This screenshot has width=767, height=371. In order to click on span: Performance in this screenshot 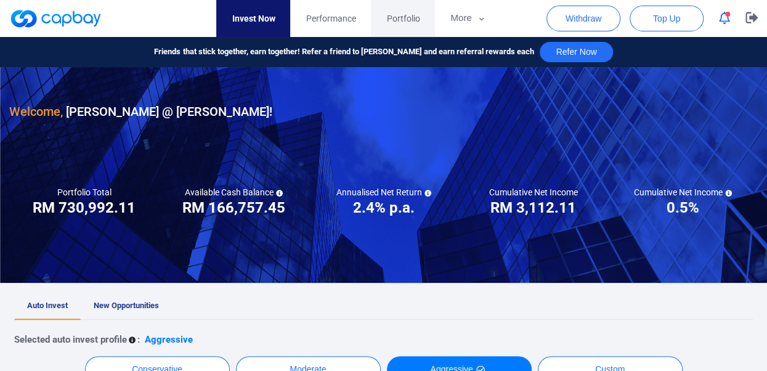, I will do `click(330, 18)`.